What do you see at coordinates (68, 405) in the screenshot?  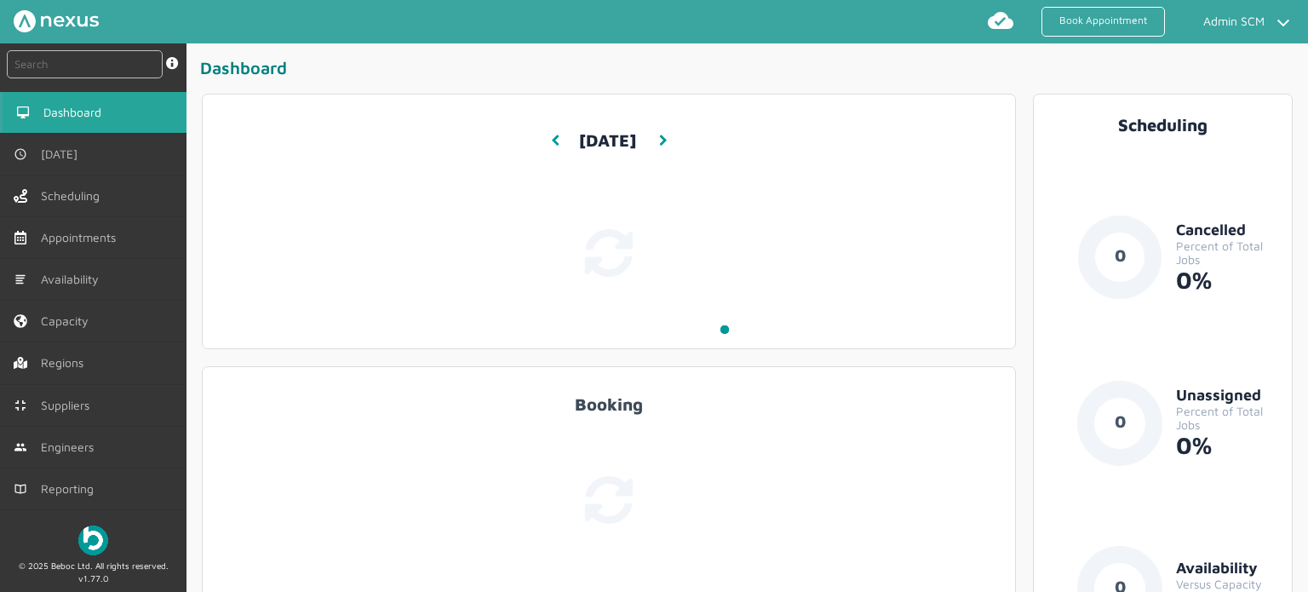 I see `span: Suppliers` at bounding box center [68, 405].